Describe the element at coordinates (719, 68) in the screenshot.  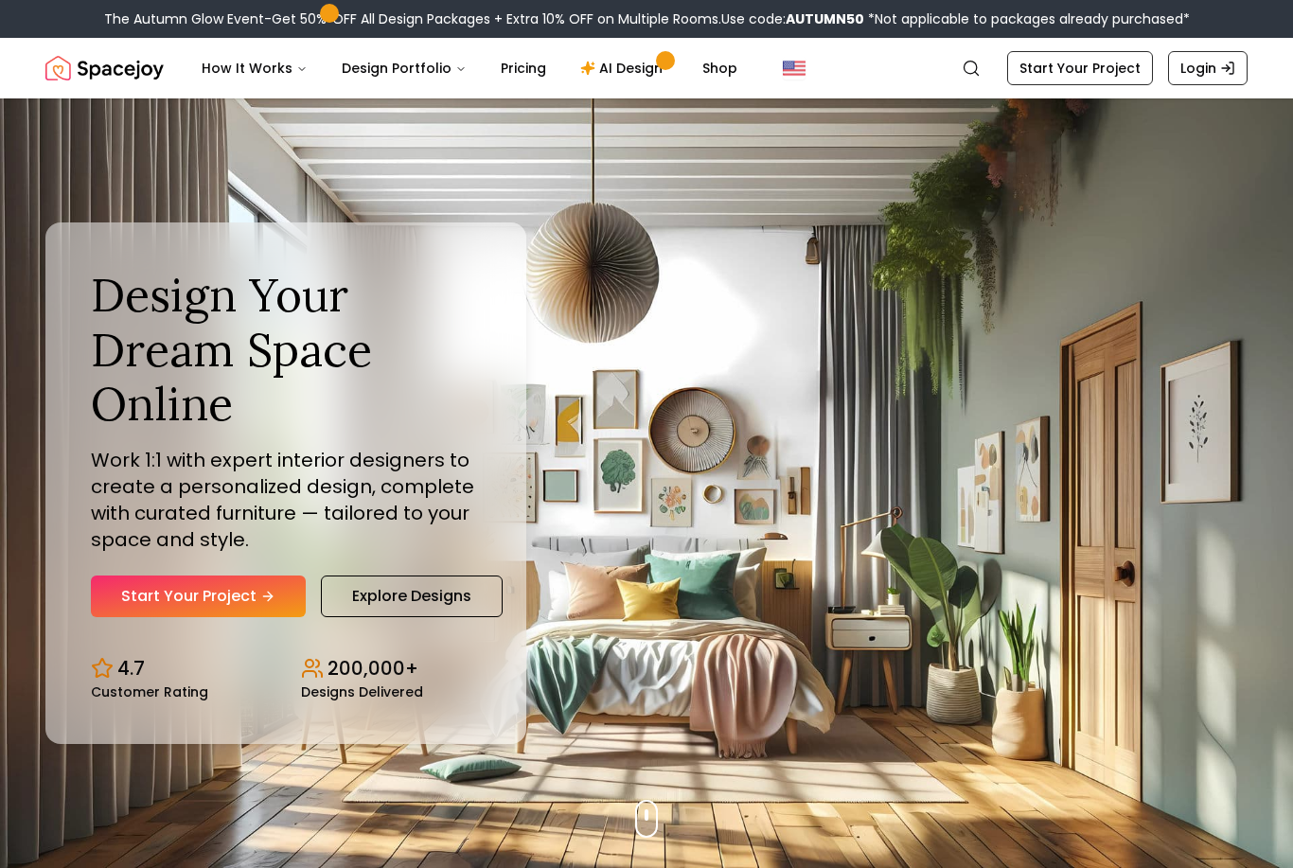
I see `a: Shop` at that location.